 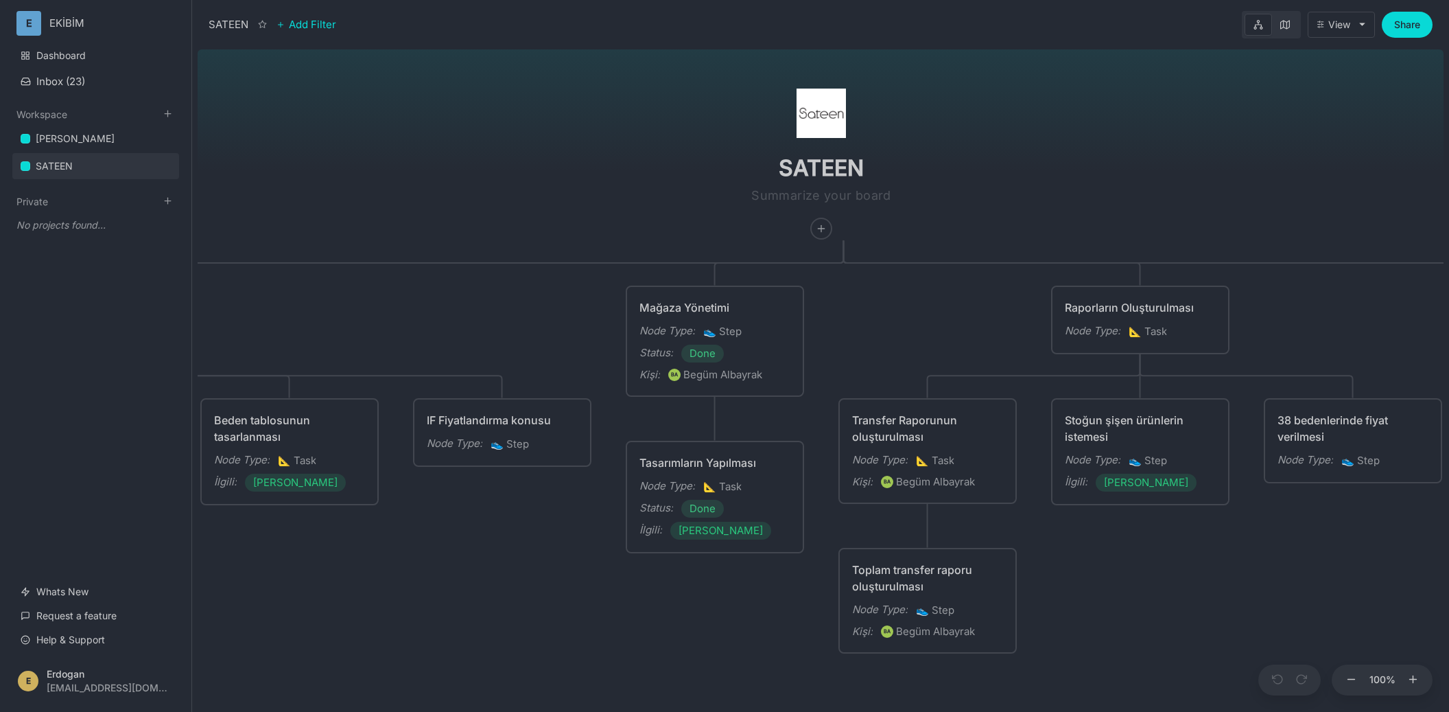 I want to click on span: Add Filter, so click(x=310, y=25).